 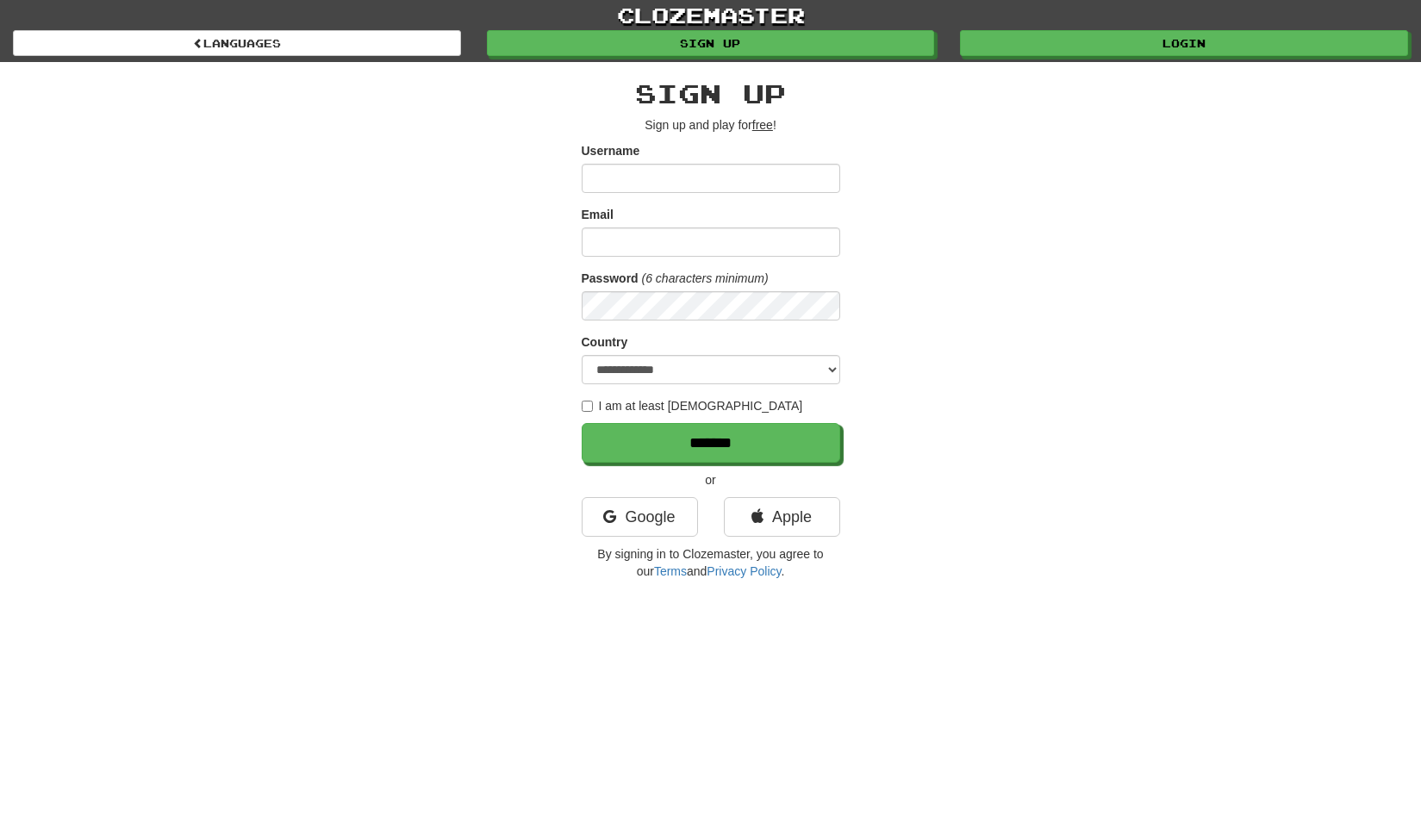 I want to click on a: Google, so click(x=639, y=517).